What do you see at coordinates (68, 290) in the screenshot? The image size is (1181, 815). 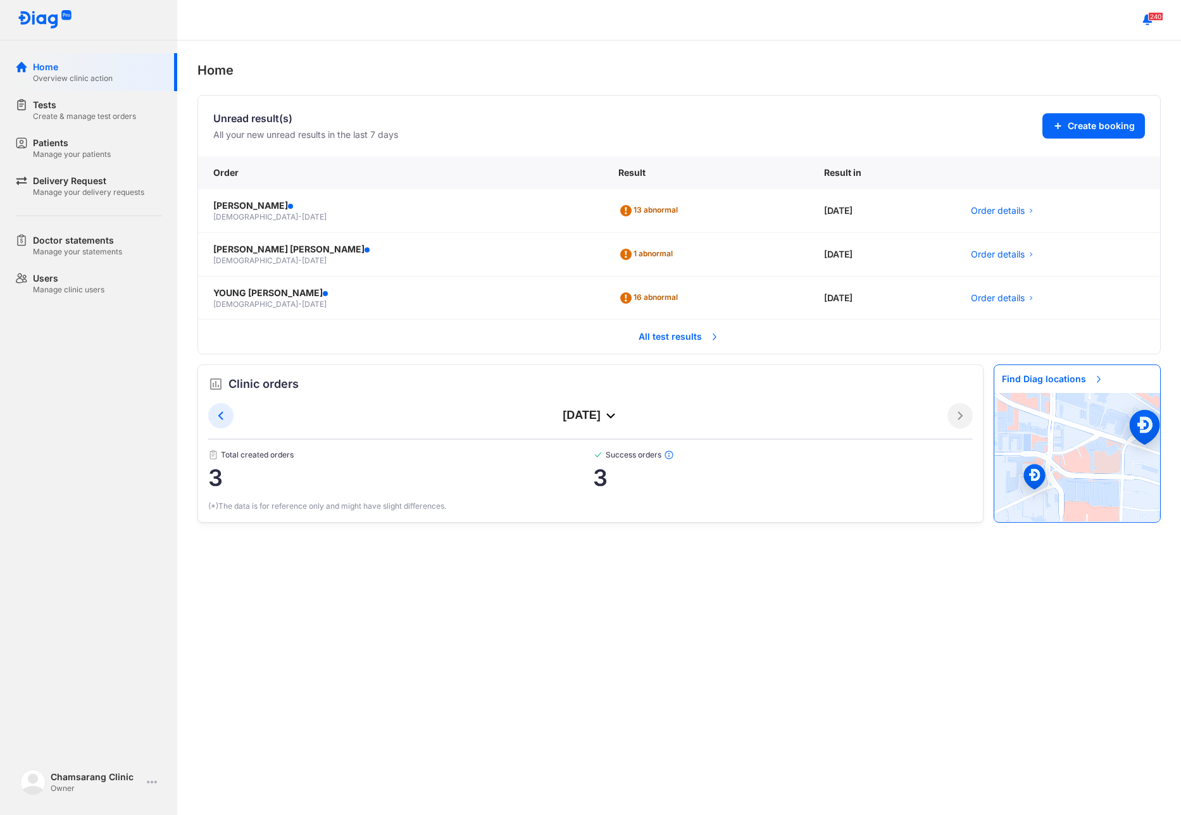 I see `div: Manage clinic users` at bounding box center [68, 290].